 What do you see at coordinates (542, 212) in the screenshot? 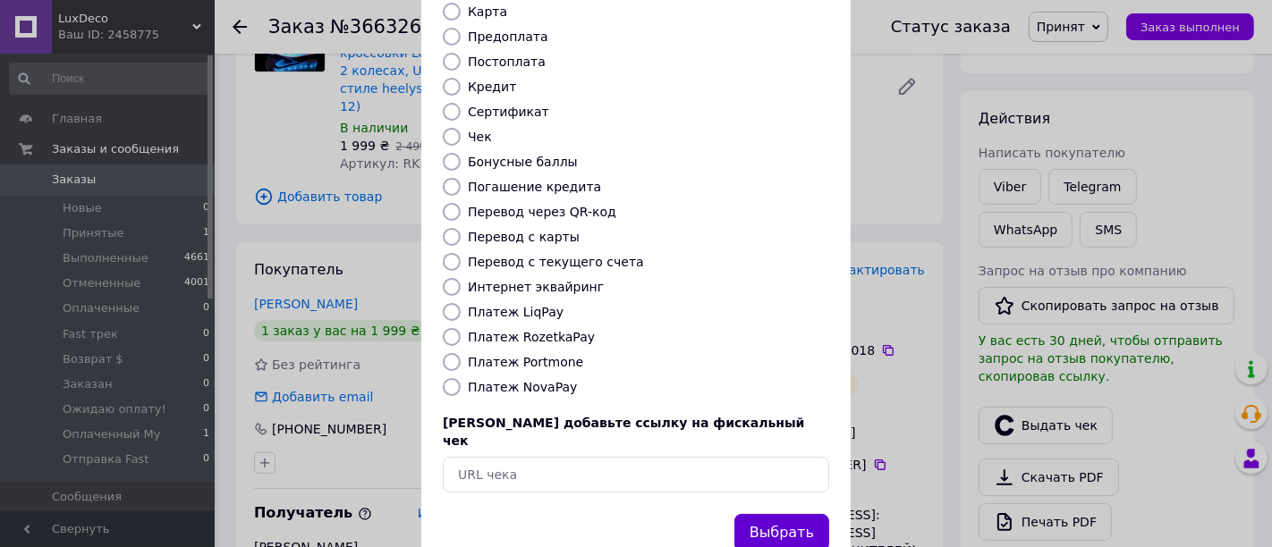
I see `label: Перевод через QR-код` at bounding box center [542, 212].